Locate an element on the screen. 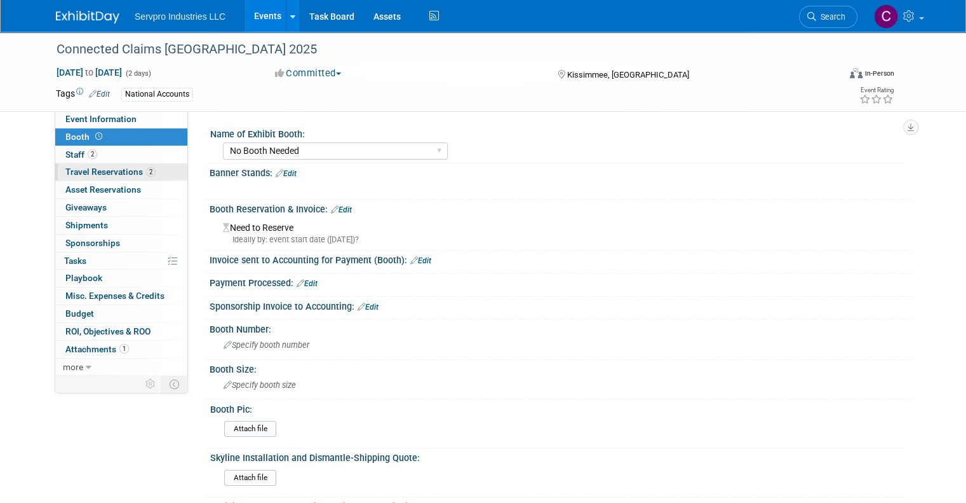 The height and width of the screenshot is (503, 966). div: Name of Exhibit Booth: is located at coordinates (557, 132).